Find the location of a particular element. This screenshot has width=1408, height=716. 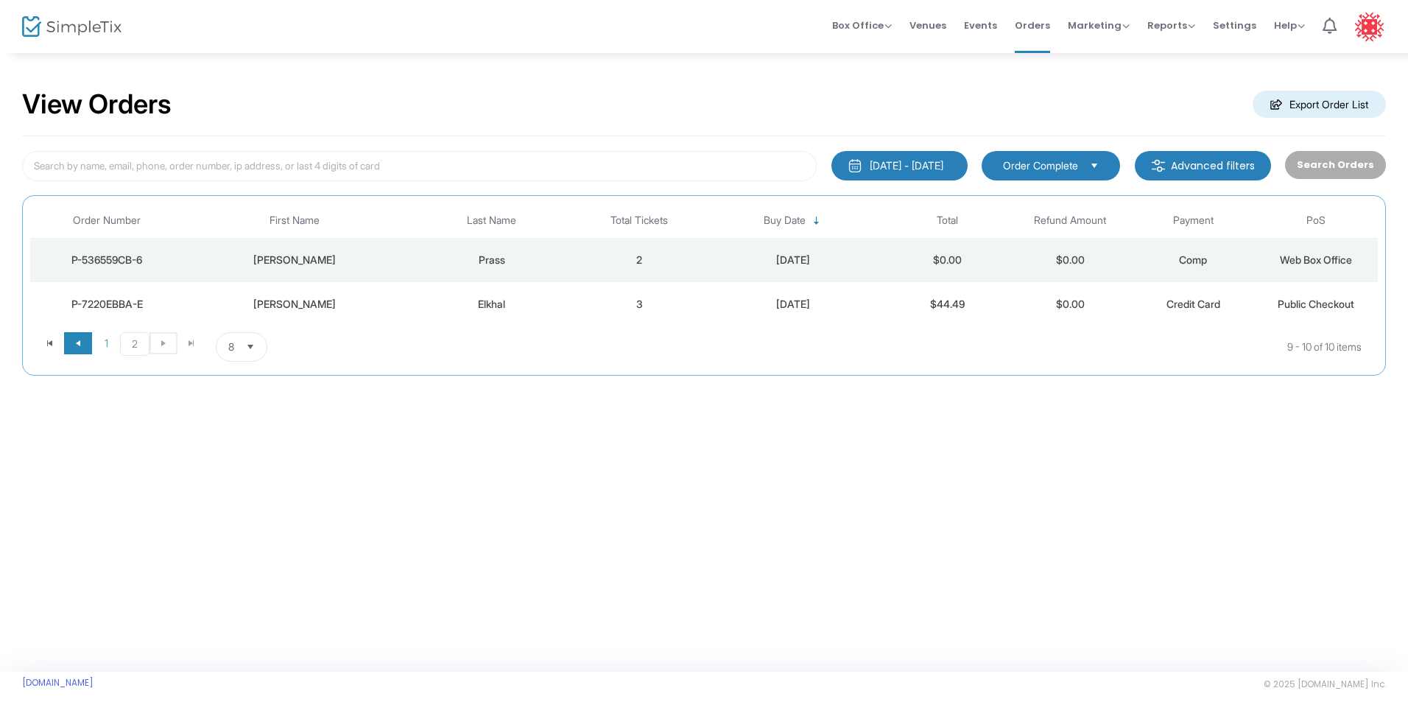

th: Total Tickets is located at coordinates (639, 220).